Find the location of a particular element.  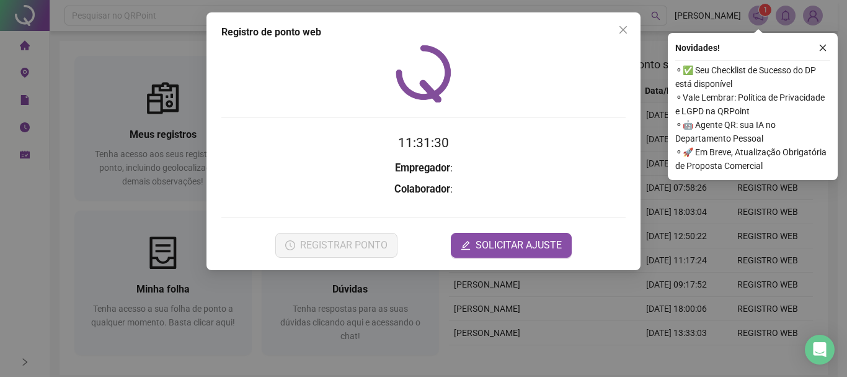

div: Open Intercom Messenger is located at coordinates (820, 349).